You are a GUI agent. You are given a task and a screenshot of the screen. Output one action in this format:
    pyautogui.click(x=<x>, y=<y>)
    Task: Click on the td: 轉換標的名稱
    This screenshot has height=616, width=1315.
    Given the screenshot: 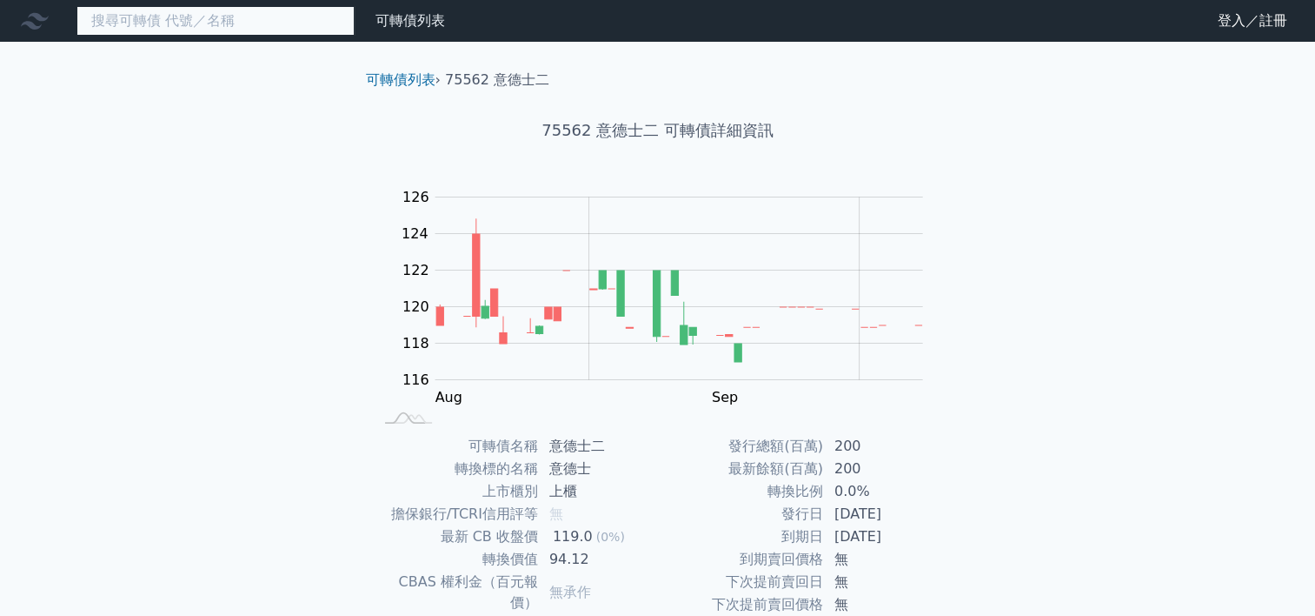 What is the action you would take?
    pyautogui.click(x=456, y=469)
    